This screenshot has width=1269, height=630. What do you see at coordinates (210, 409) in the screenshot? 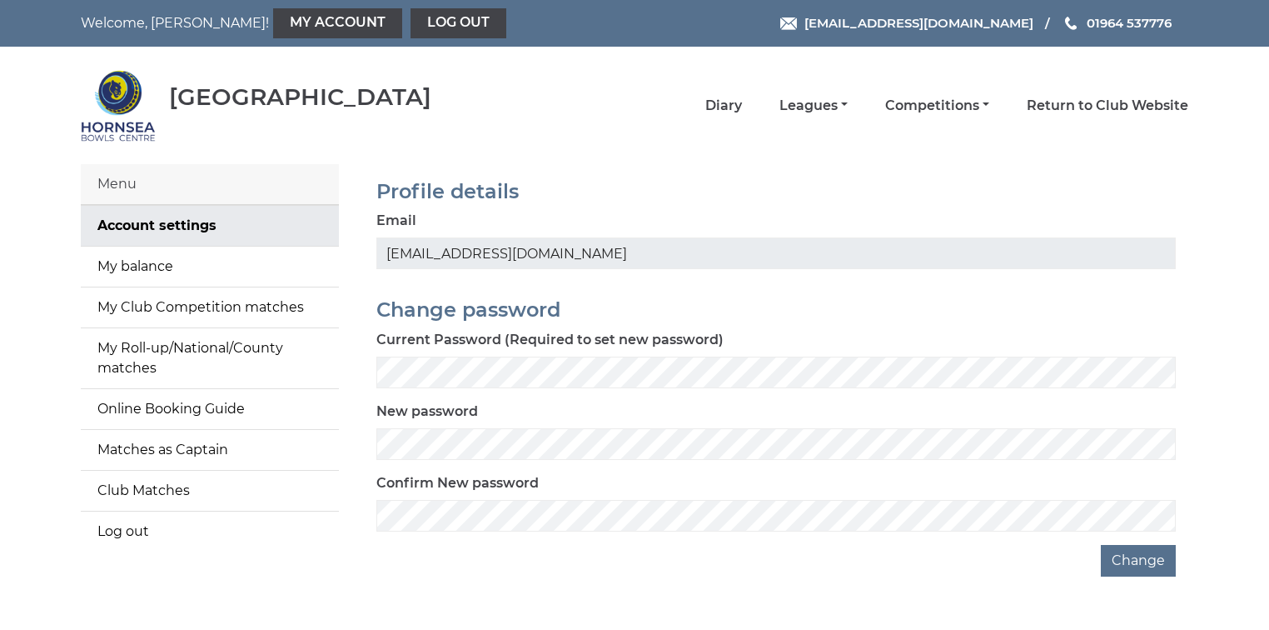
I see `a: Online Booking Guide` at bounding box center [210, 409].